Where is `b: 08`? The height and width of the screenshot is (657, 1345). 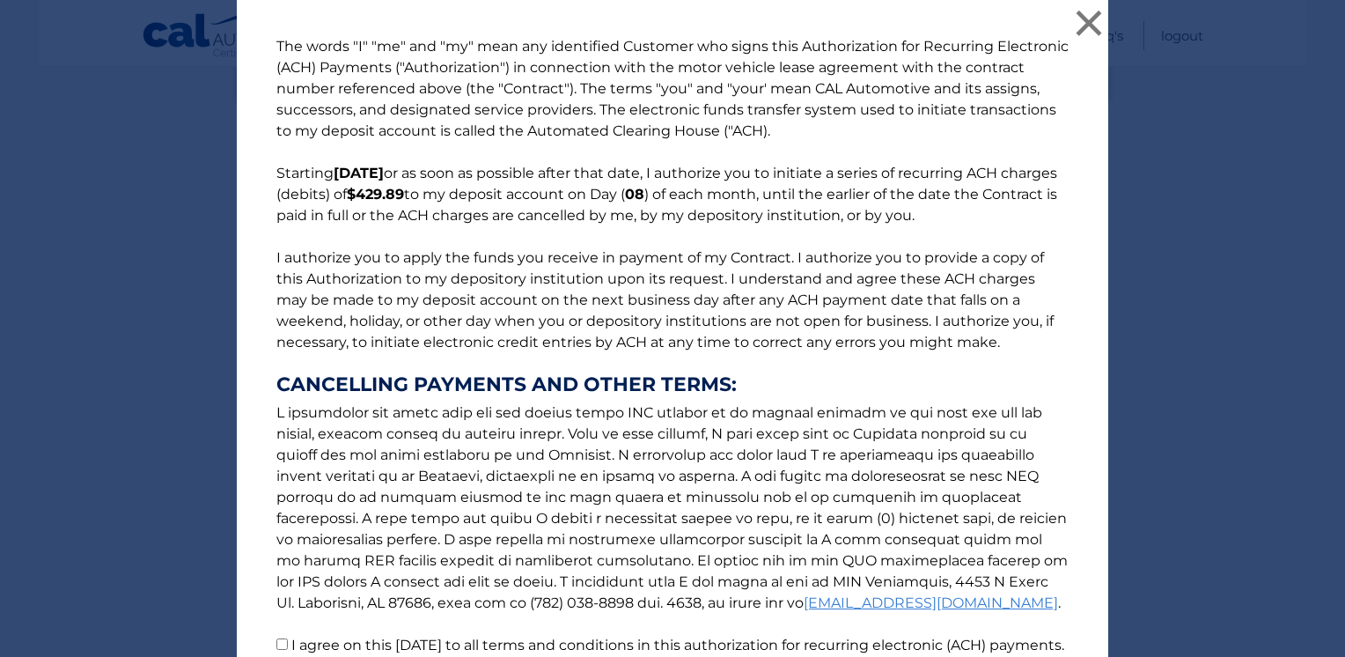
b: 08 is located at coordinates (635, 194).